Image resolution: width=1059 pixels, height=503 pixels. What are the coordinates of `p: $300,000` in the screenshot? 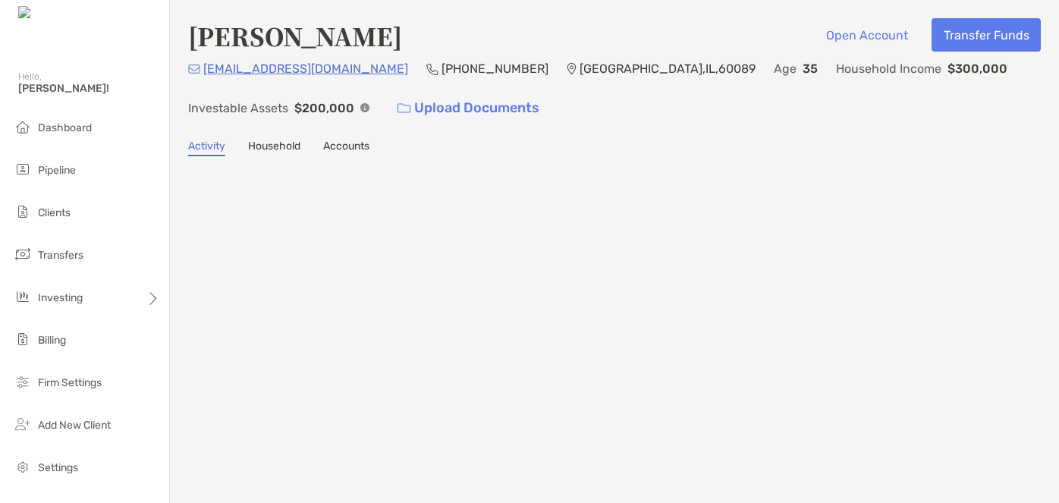 It's located at (977, 68).